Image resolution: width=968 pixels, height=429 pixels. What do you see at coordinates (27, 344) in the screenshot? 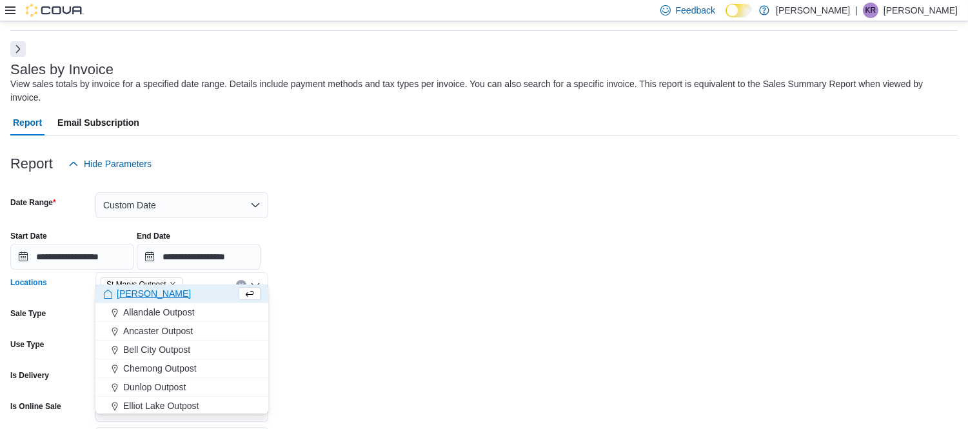
I see `label: Use Type` at bounding box center [27, 344].